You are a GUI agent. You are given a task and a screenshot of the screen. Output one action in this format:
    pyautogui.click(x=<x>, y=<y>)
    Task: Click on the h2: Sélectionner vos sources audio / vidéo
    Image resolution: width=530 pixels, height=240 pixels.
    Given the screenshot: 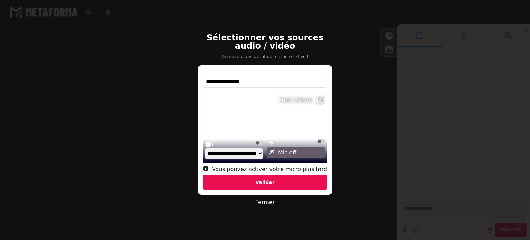 What is the action you would take?
    pyautogui.click(x=265, y=42)
    